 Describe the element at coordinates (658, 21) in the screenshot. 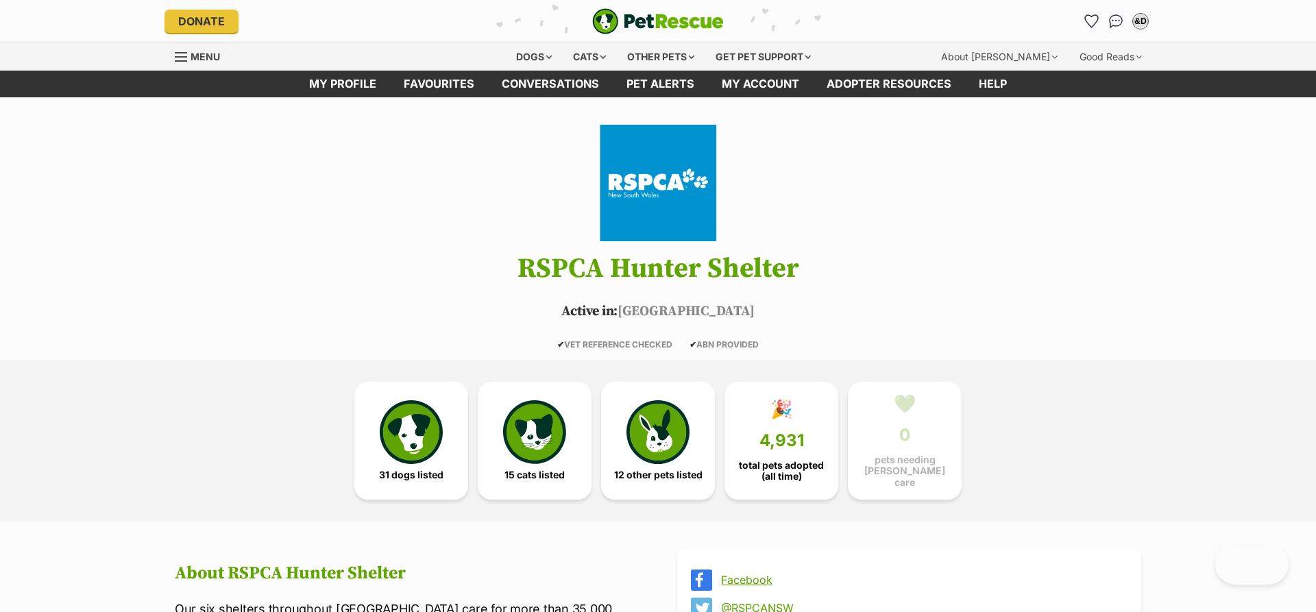

I see `a: PetRescue` at that location.